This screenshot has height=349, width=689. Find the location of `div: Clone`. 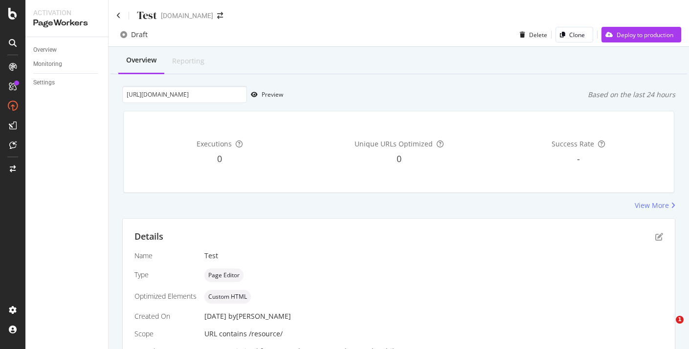

div: Clone is located at coordinates (577, 35).